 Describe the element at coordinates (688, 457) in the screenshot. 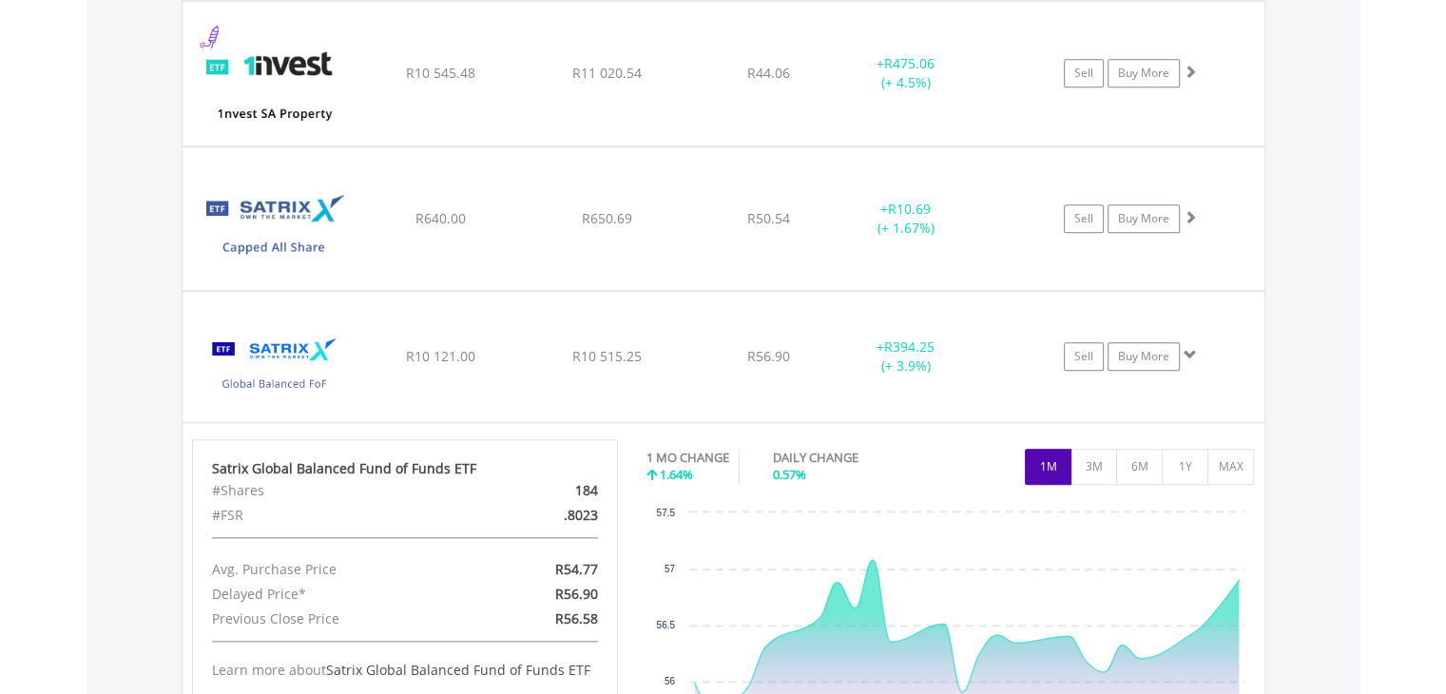

I see `div: 1 MO CHANGE` at that location.